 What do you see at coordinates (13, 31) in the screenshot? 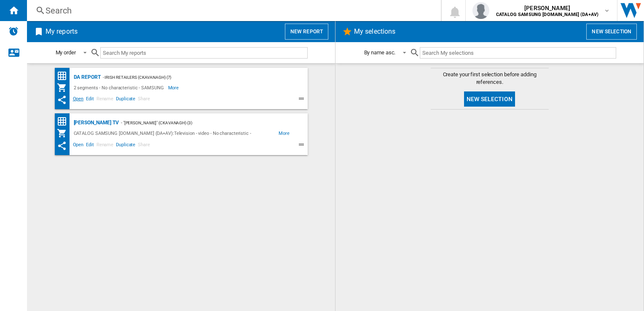
I see `img: alerts-logo.svg` at bounding box center [13, 31].